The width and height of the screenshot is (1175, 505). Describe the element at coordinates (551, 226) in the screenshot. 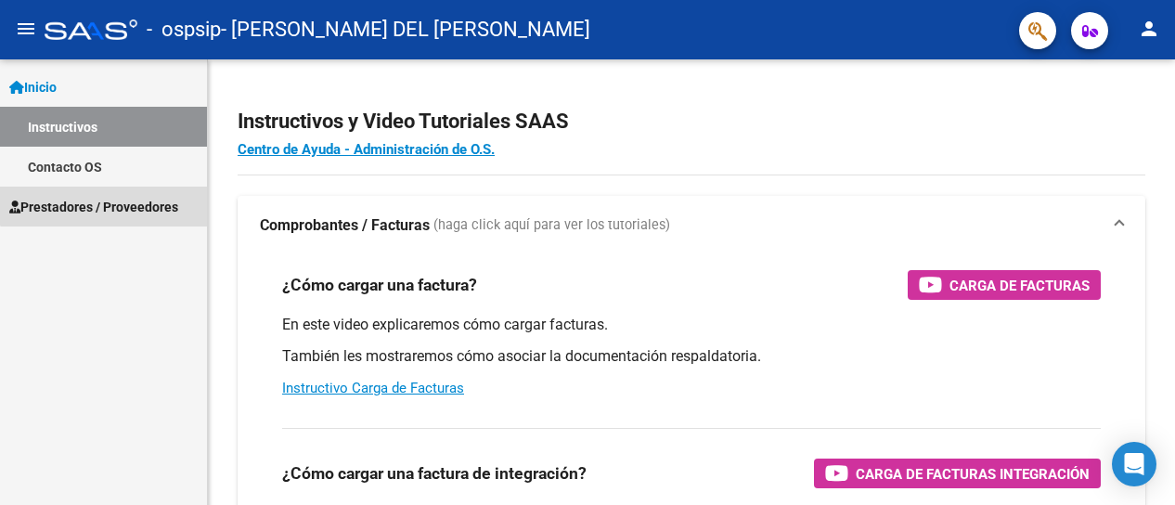

I see `span: (haga click aquí para ver los tutoriales)` at that location.